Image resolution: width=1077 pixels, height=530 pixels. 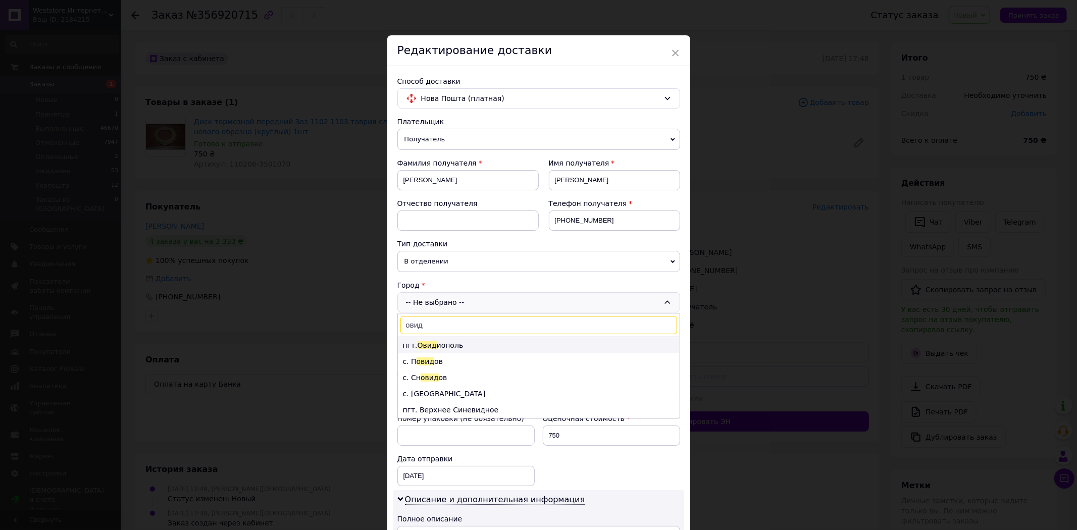 I want to click on div: -- Не выбрано --, so click(x=539, y=302).